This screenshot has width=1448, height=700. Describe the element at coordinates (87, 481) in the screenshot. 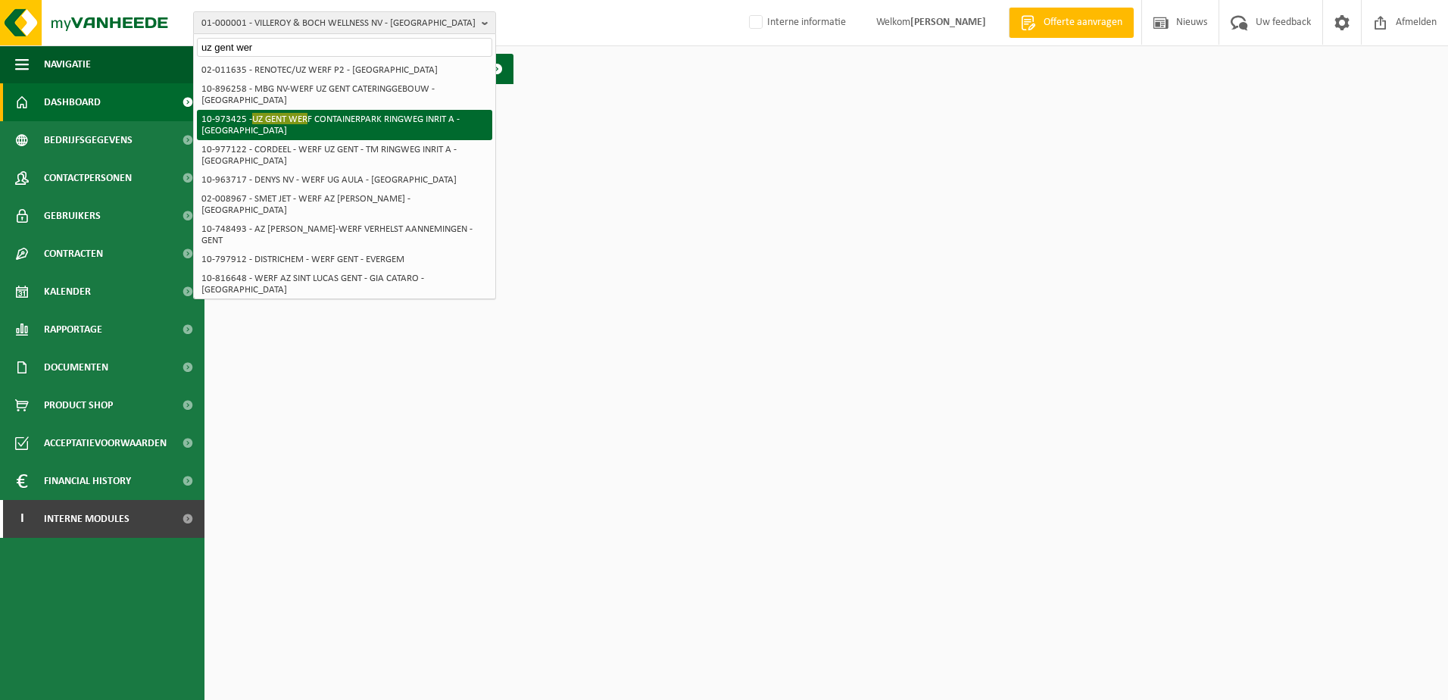

I see `span: Financial History` at that location.